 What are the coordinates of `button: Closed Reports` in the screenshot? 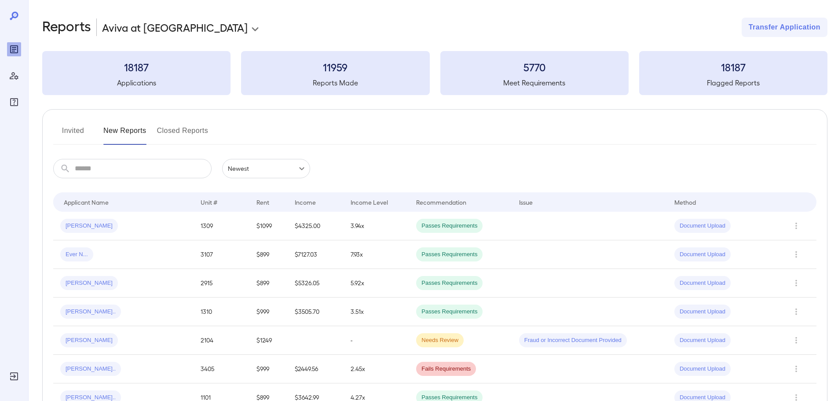 It's located at (183, 134).